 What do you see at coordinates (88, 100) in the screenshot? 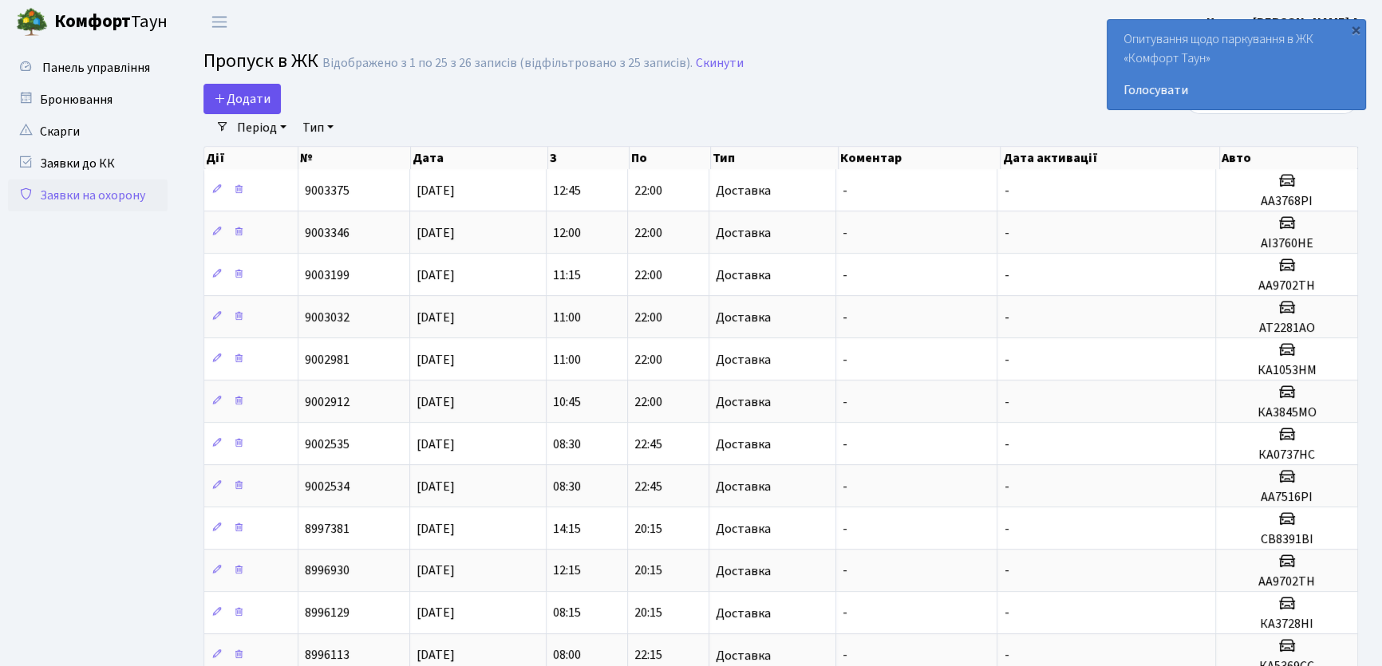
I see `a: Бронювання` at bounding box center [88, 100].